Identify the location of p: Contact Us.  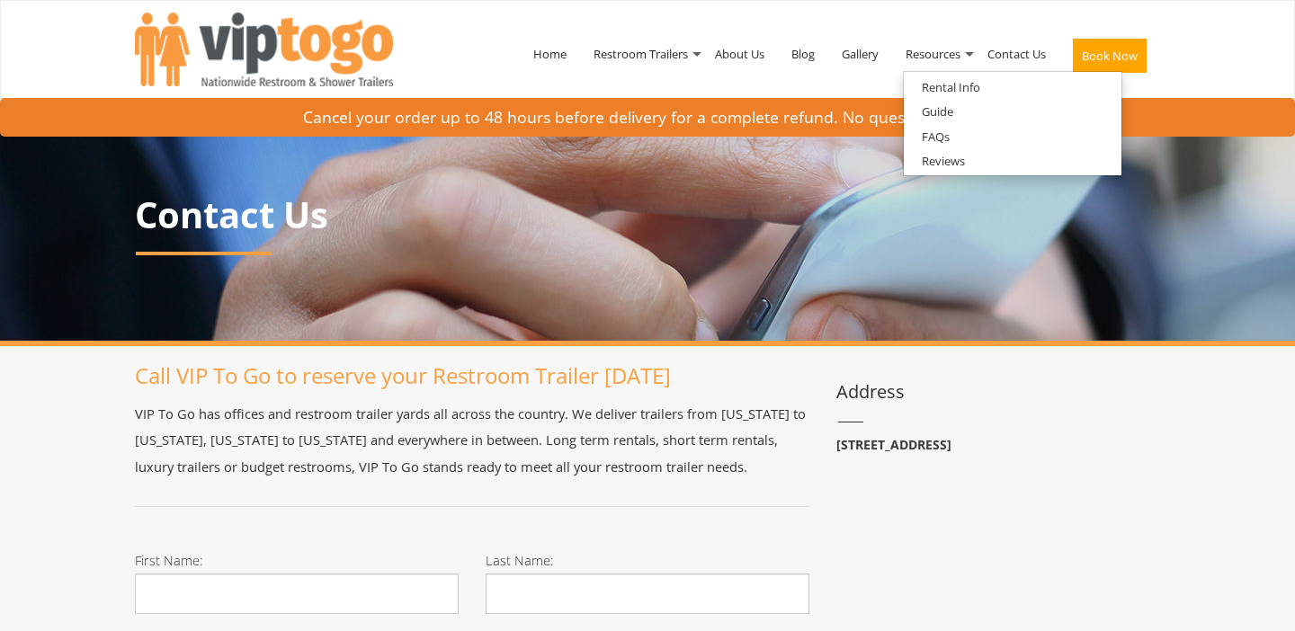
(647, 215).